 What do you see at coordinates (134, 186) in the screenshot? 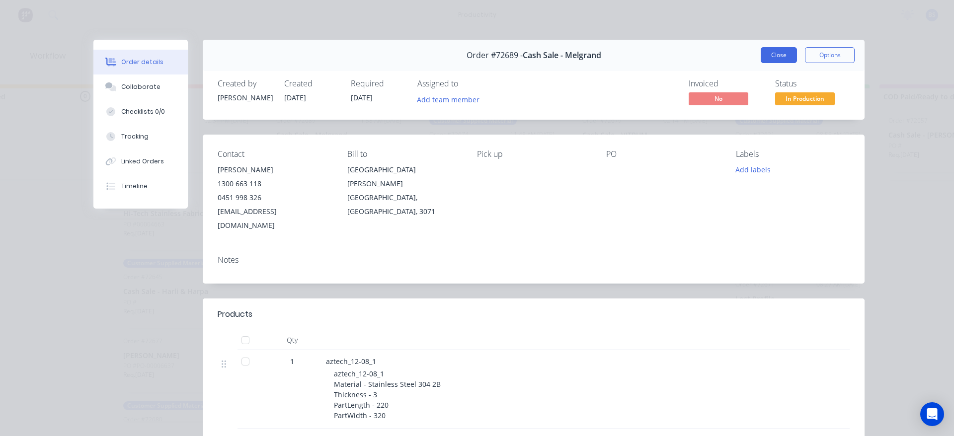
I see `div: Timeline` at bounding box center [134, 186].